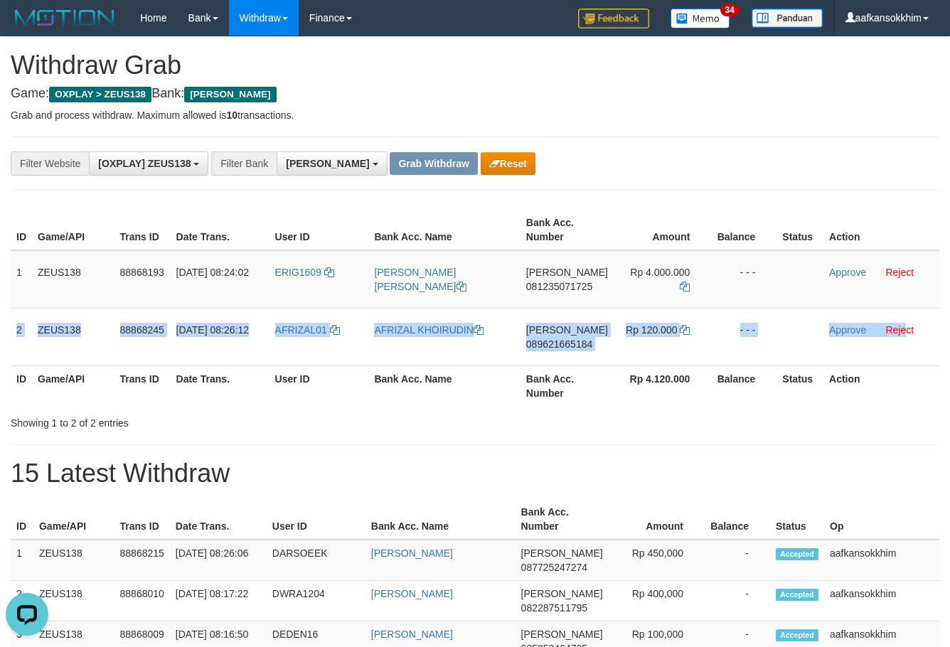 Image resolution: width=950 pixels, height=647 pixels. I want to click on div: Filter Bank, so click(244, 164).